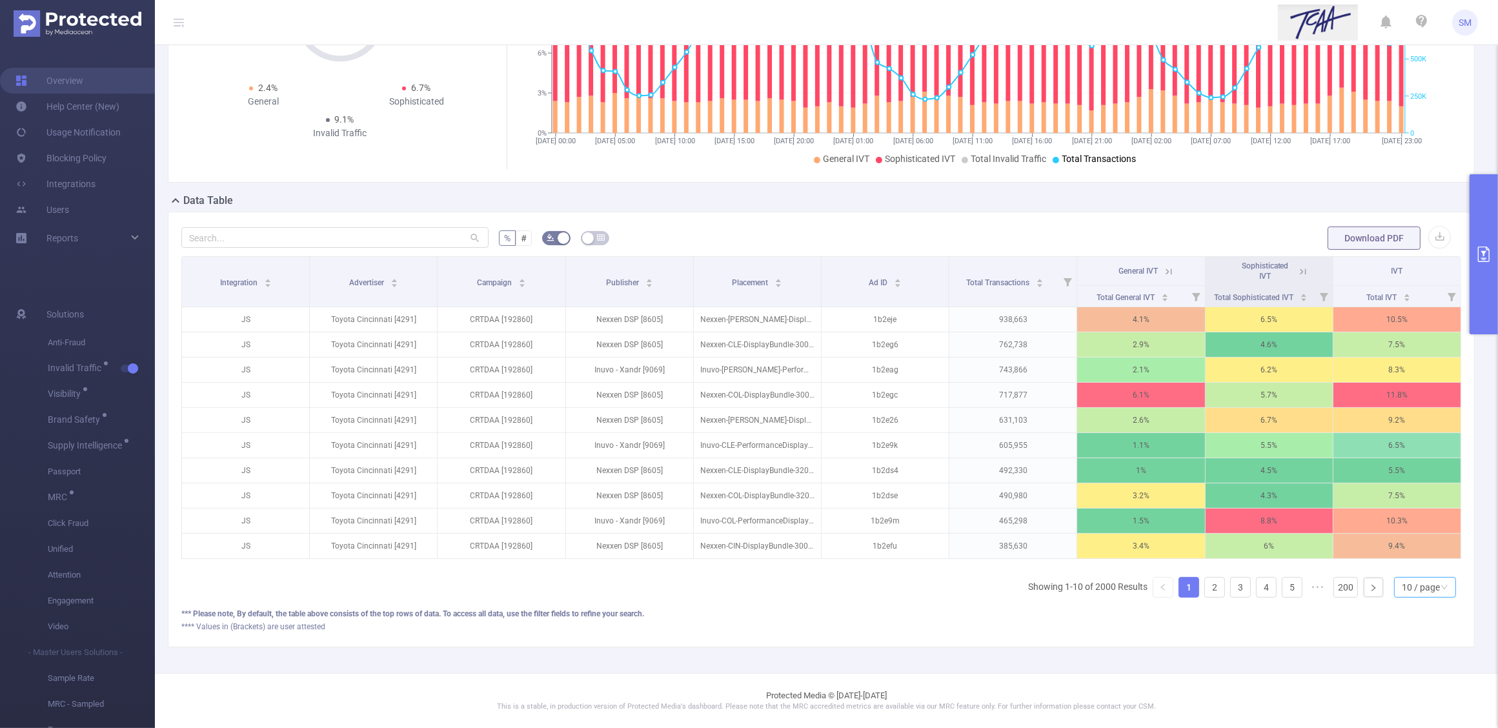 The width and height of the screenshot is (1498, 728). What do you see at coordinates (1269, 395) in the screenshot?
I see `p: 5.7%` at bounding box center [1269, 395].